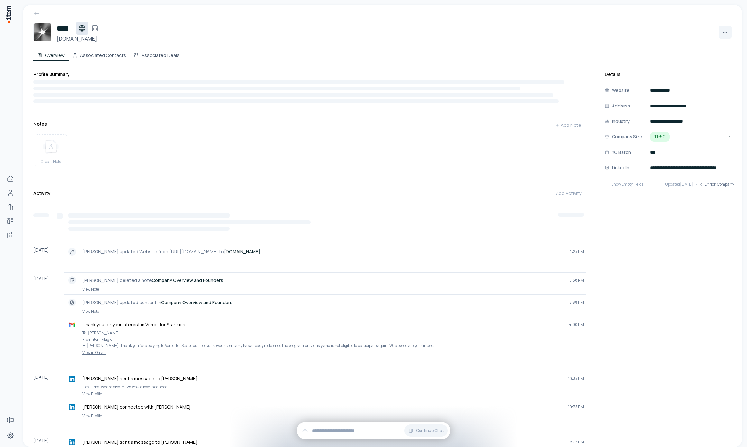 This screenshot has width=747, height=447. Describe the element at coordinates (624, 184) in the screenshot. I see `button: Show Empty Fields` at that location.